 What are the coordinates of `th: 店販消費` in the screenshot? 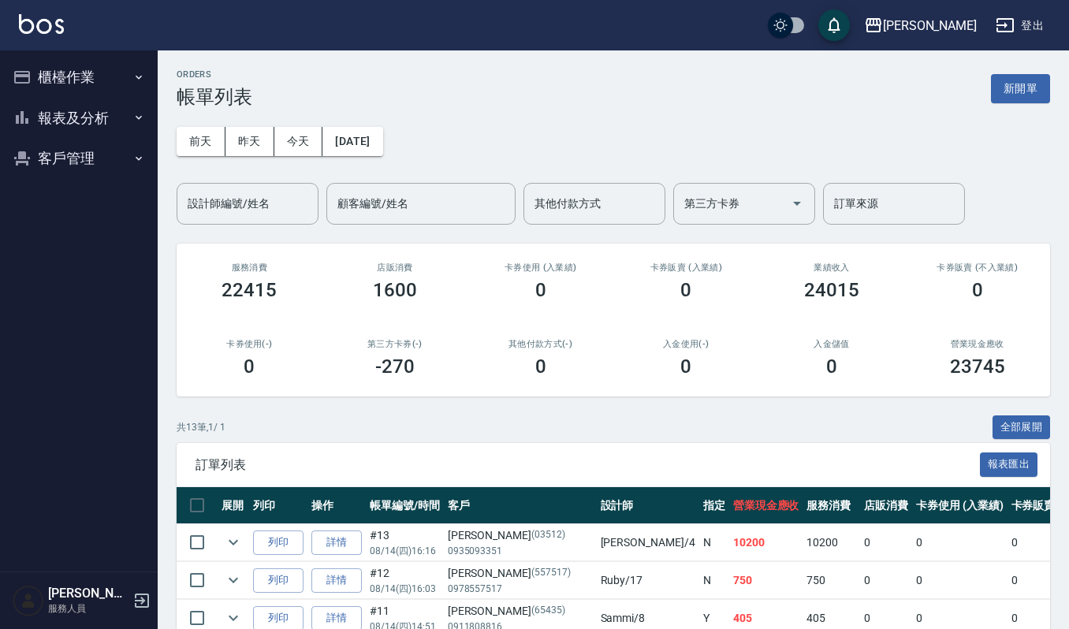 It's located at (886, 505).